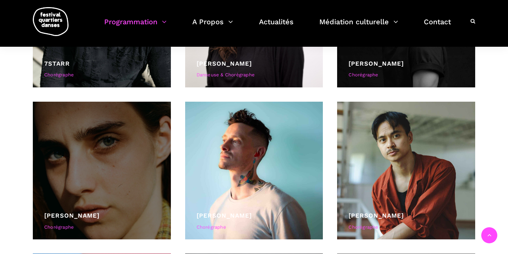 The image size is (508, 254). I want to click on a: A Propos, so click(213, 26).